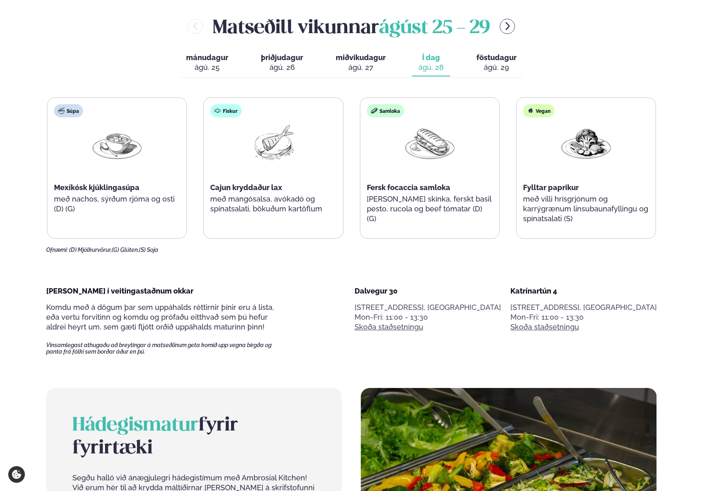 The image size is (703, 491). Describe the element at coordinates (496, 57) in the screenshot. I see `span: föstudagur` at that location.